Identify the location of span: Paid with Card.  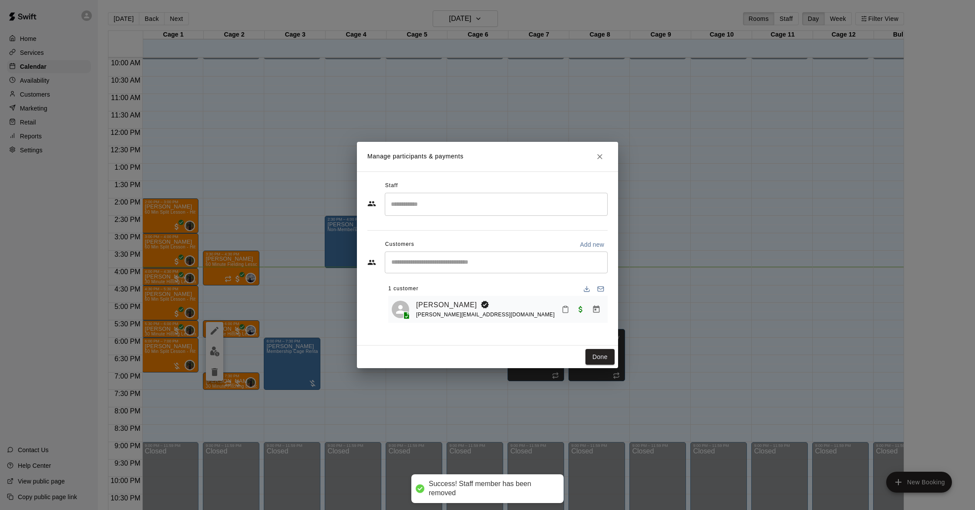
(580, 308).